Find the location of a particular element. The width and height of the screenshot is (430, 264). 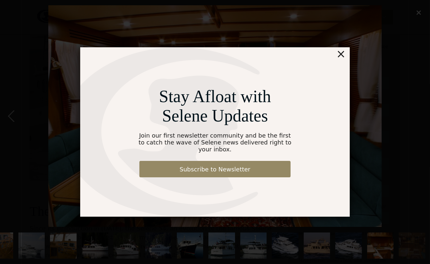

div: Stay Afloat with Selene Updates is located at coordinates (215, 106).